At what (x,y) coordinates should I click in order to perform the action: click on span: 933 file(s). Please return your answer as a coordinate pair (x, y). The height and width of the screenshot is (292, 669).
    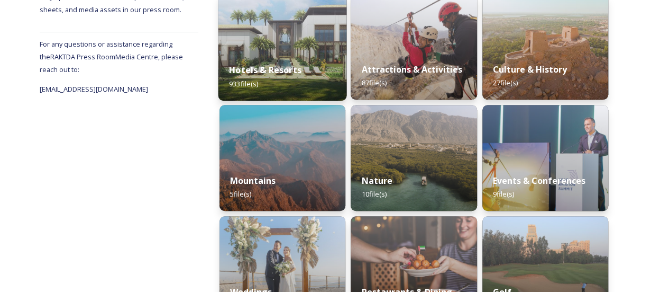
    Looking at the image, I should click on (243, 83).